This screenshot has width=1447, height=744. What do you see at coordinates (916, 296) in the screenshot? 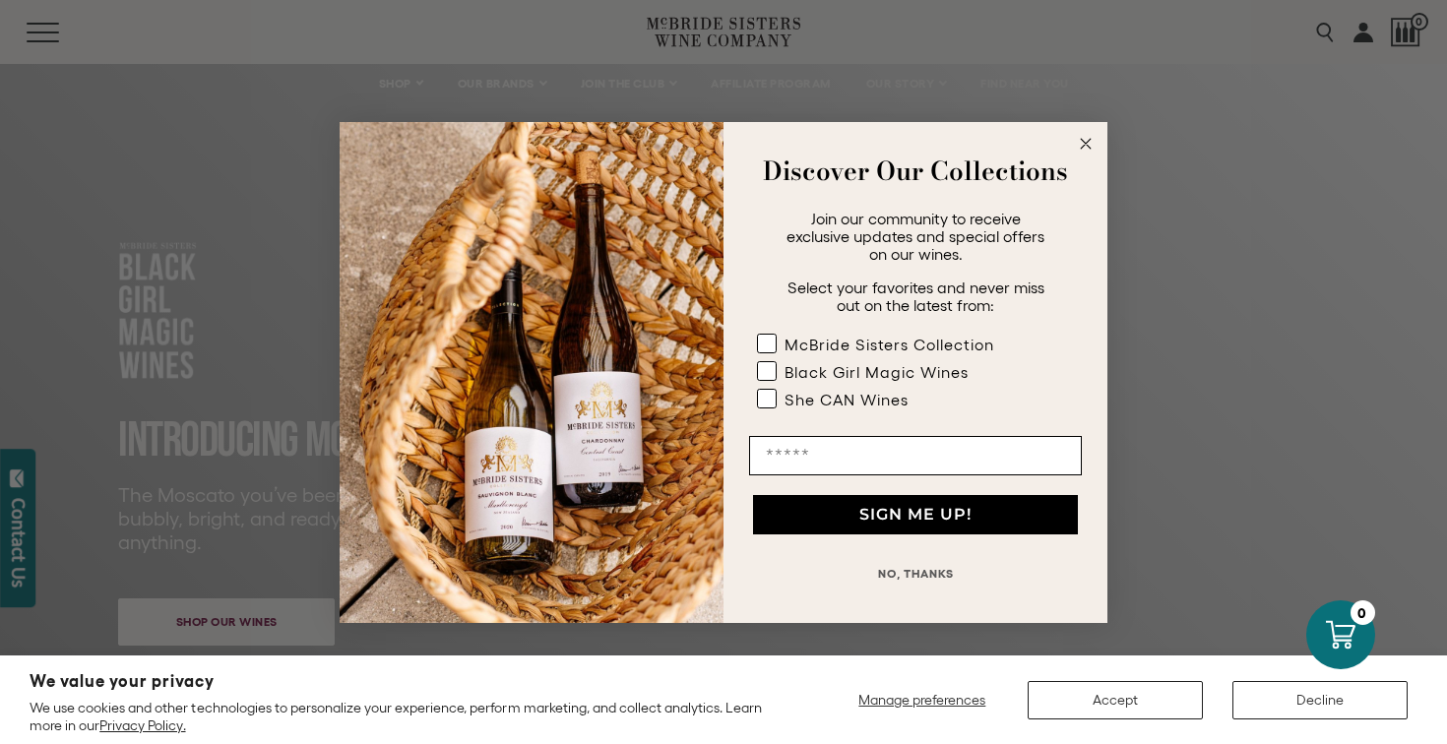
I see `span: Select your favorites and never miss out on the latest from:` at bounding box center [916, 296].